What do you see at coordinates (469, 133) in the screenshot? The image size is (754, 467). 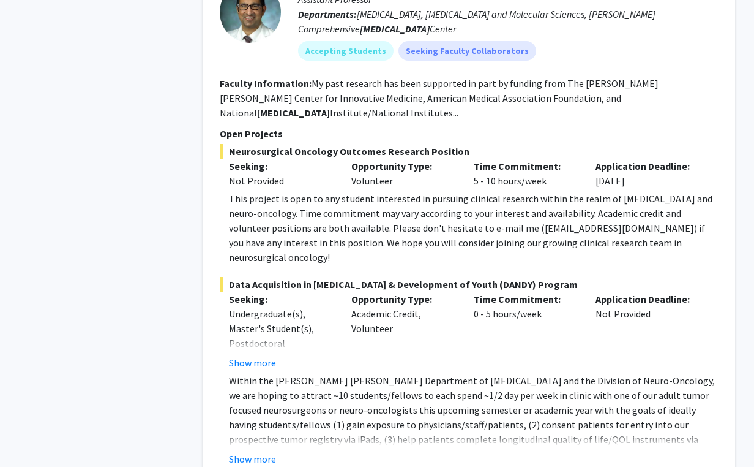 I see `p: Open Projects` at bounding box center [469, 133].